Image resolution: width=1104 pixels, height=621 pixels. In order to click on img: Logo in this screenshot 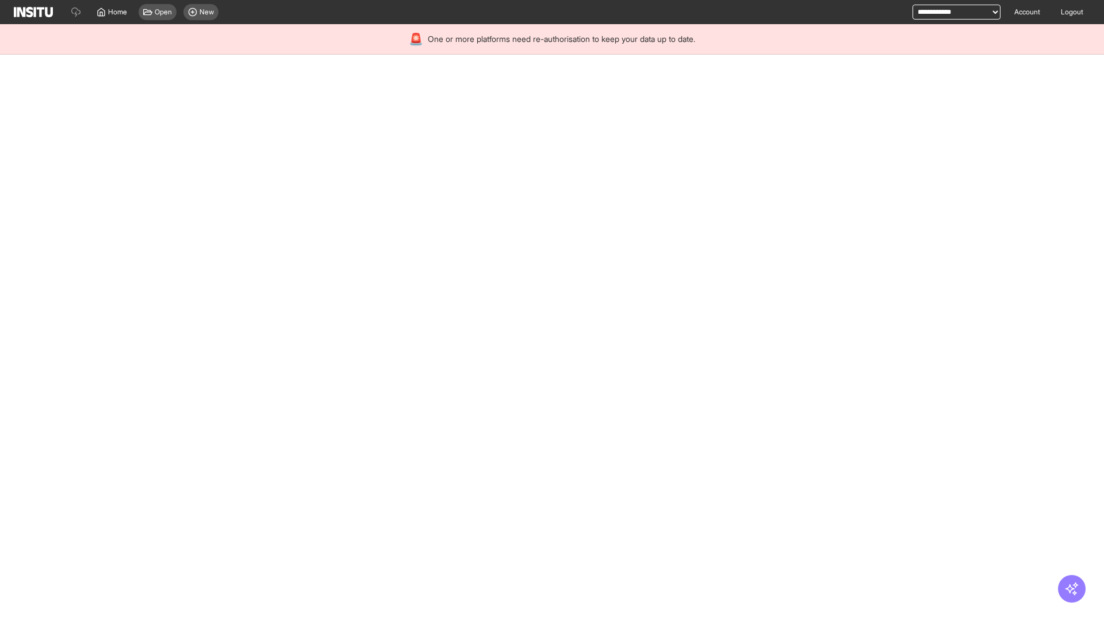, I will do `click(33, 12)`.